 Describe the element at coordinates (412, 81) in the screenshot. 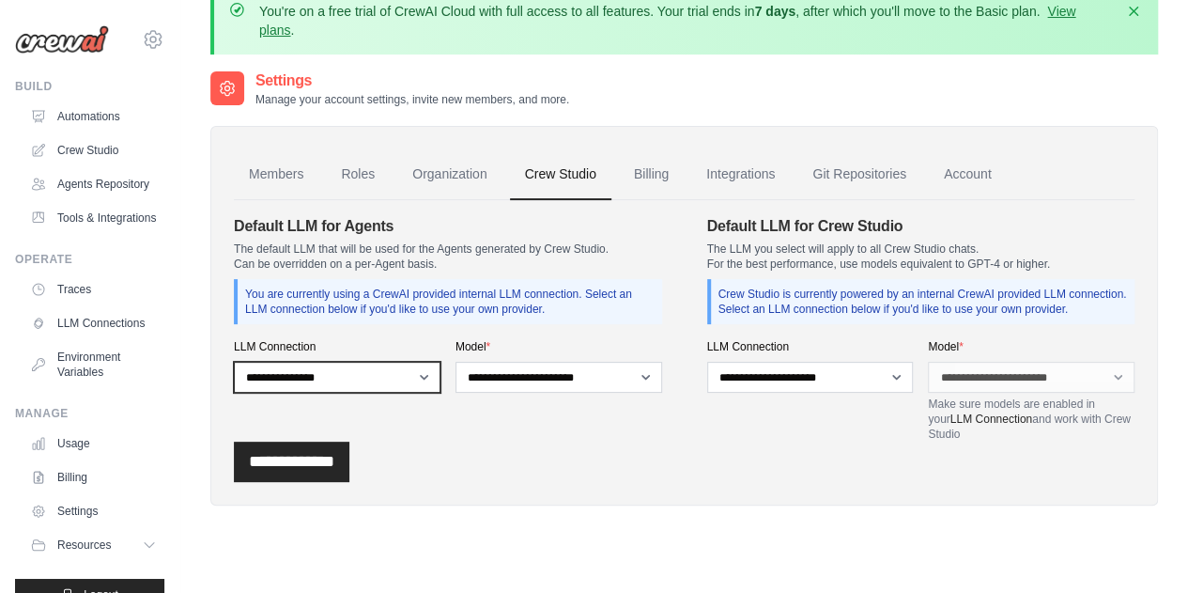

I see `h2: Settings` at that location.